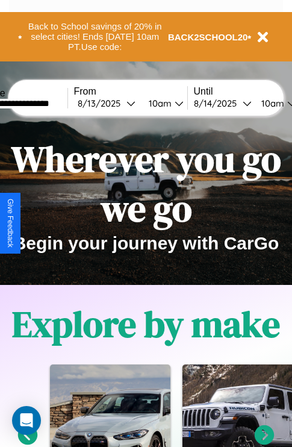  What do you see at coordinates (10, 223) in the screenshot?
I see `div: Give Feedback` at bounding box center [10, 223].